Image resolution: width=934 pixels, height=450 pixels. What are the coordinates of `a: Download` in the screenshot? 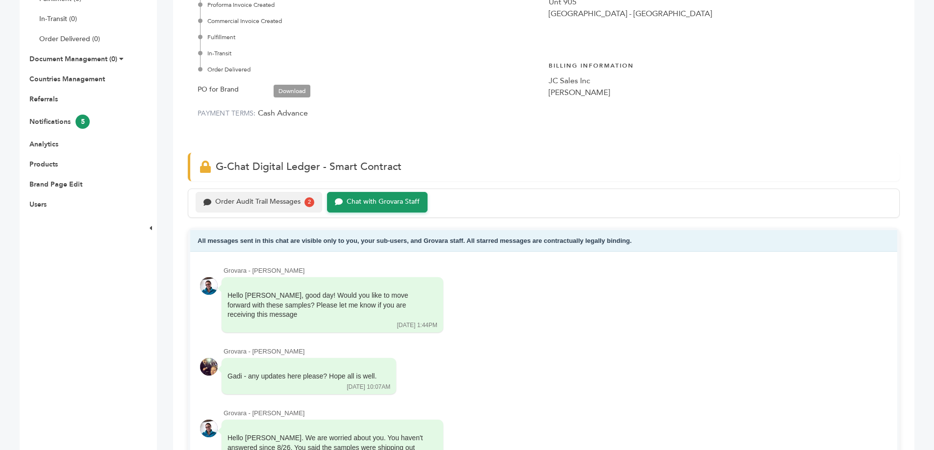 It's located at (292, 91).